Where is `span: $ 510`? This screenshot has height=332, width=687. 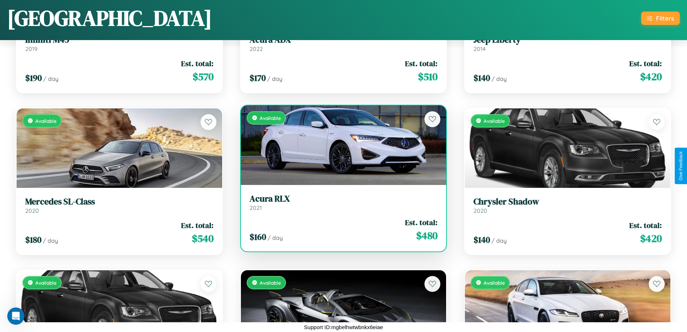
span: $ 510 is located at coordinates (428, 76).